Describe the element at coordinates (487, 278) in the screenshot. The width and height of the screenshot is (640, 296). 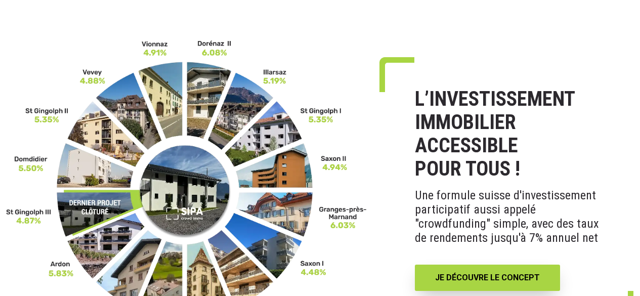
I see `a: JE DÉCOUVRE LE CONCEPT` at that location.